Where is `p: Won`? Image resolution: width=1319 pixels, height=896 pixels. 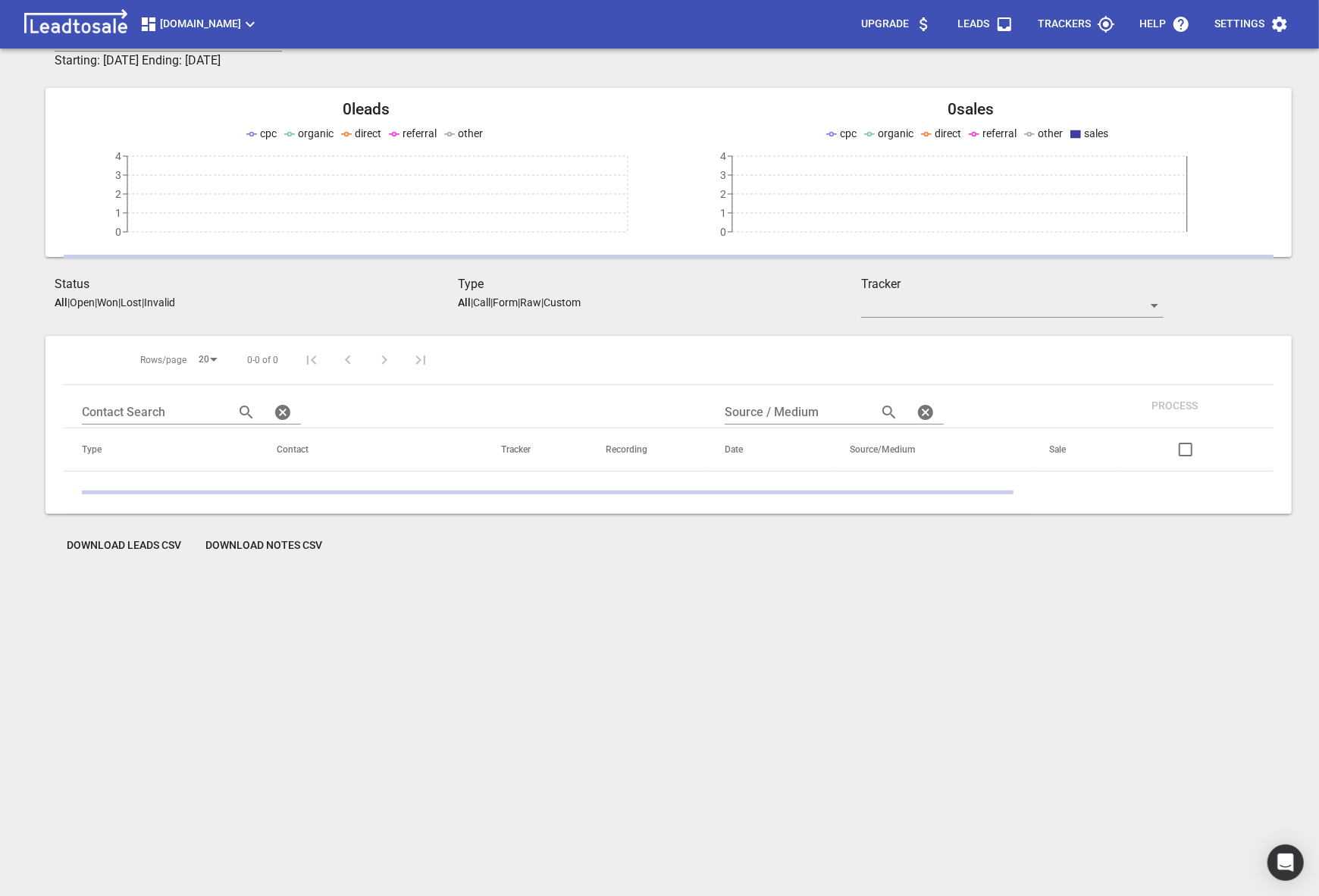 p: Won is located at coordinates (107, 302).